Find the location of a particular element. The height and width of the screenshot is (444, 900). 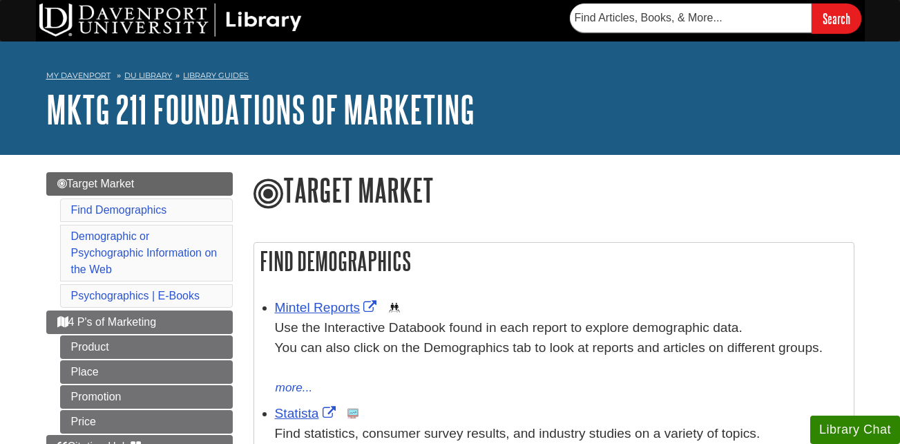

input: Search is located at coordinates (837, 18).